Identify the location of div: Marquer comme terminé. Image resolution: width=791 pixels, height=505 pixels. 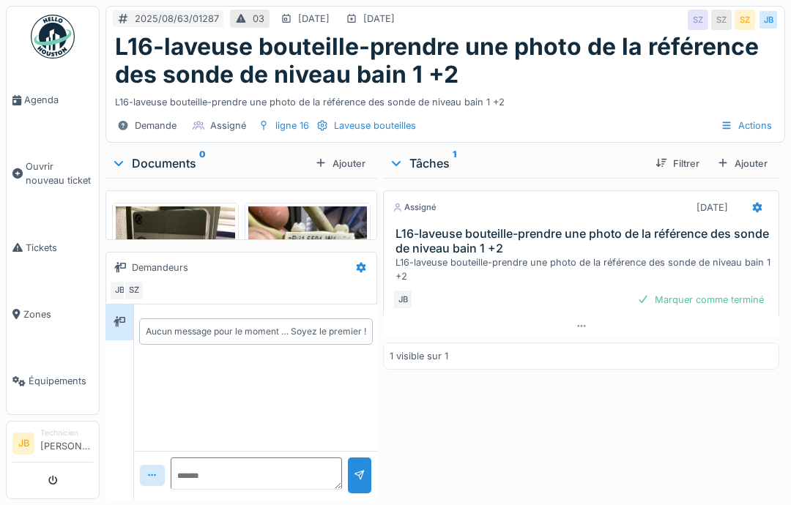
(700, 300).